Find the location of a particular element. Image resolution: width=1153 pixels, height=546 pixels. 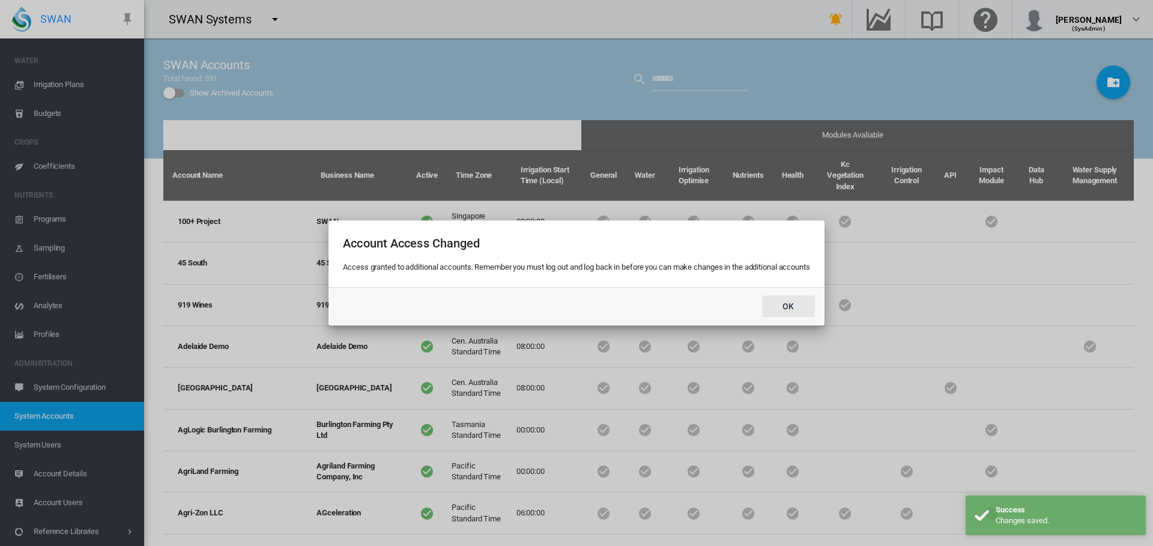

h2: Account Access Changed is located at coordinates (577, 243).